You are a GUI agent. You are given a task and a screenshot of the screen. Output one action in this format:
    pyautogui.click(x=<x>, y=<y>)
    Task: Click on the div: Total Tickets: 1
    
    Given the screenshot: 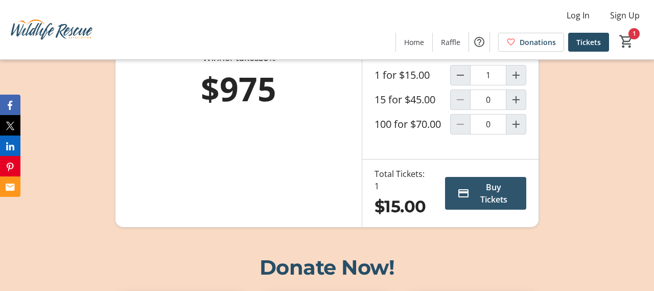 What is the action you would take?
    pyautogui.click(x=401, y=180)
    